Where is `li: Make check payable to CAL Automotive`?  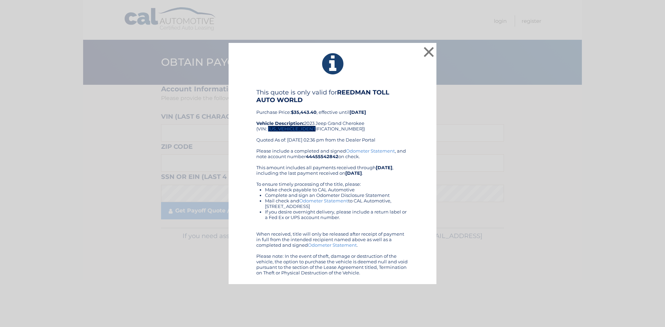
li: Make check payable to CAL Automotive is located at coordinates (336, 190).